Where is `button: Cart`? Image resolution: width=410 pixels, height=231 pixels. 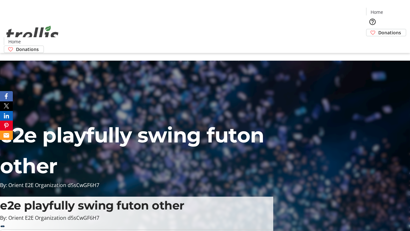 button: Cart is located at coordinates (373, 43).